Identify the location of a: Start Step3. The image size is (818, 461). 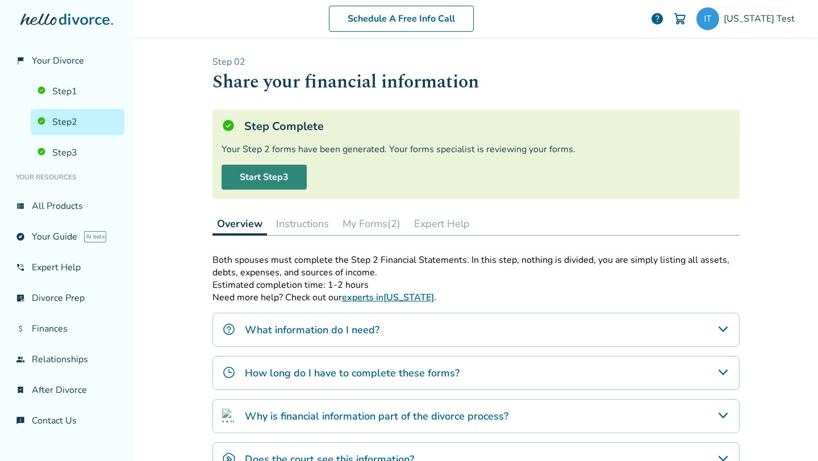
(264, 177).